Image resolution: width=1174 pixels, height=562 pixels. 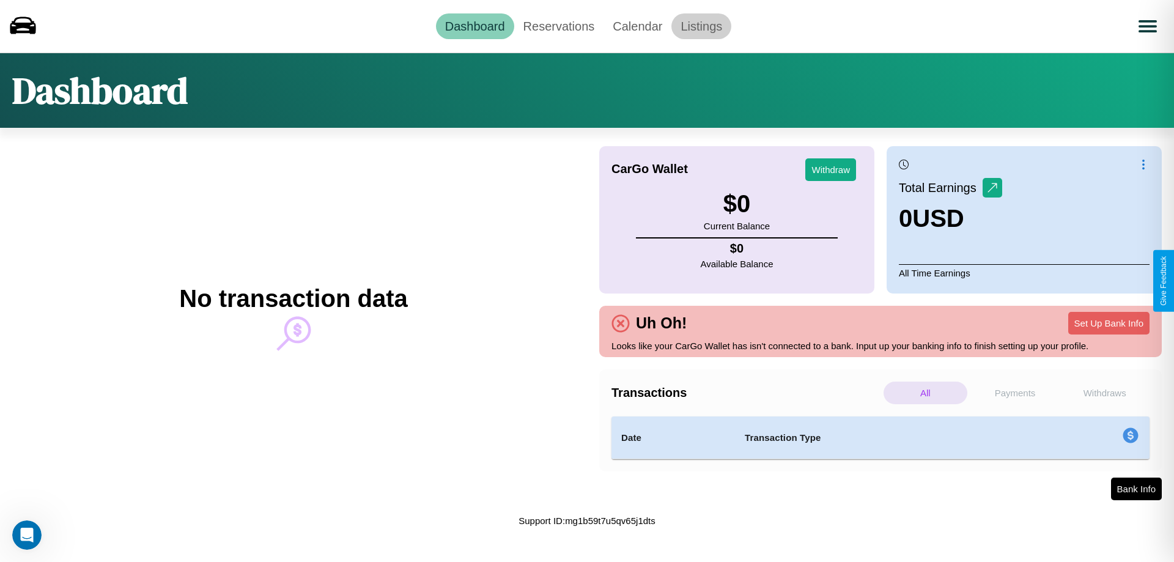 I want to click on p: Payments, so click(x=1015, y=392).